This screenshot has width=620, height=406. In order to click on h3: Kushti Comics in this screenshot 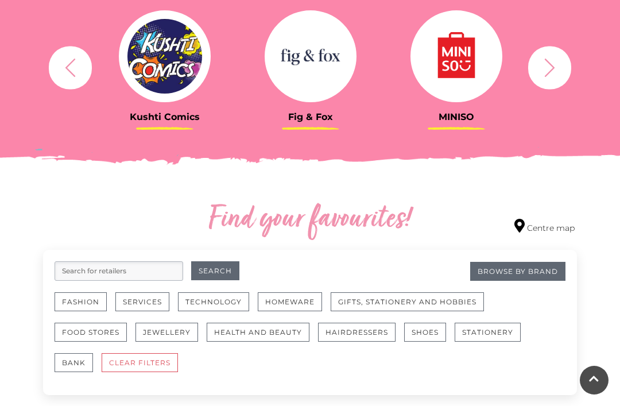, I will do `click(165, 116)`.